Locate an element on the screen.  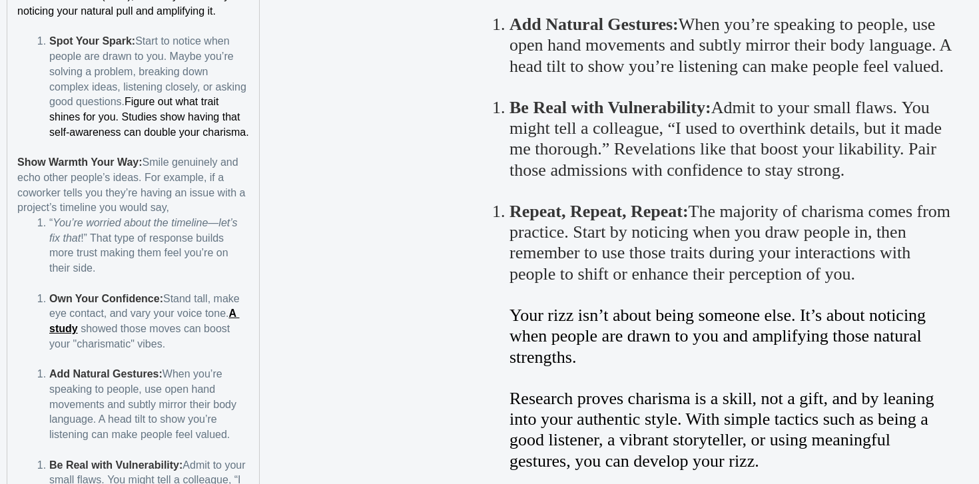
span: Admit to your small flaws. is located at coordinates (804, 107).